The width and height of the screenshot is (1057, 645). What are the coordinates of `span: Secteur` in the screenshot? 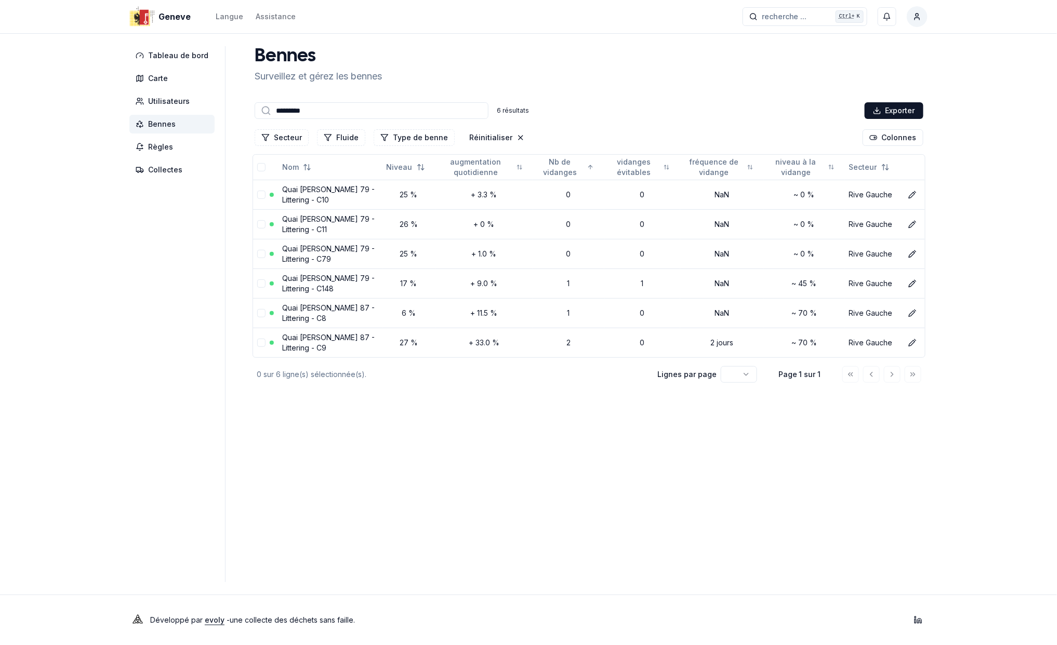 It's located at (863, 167).